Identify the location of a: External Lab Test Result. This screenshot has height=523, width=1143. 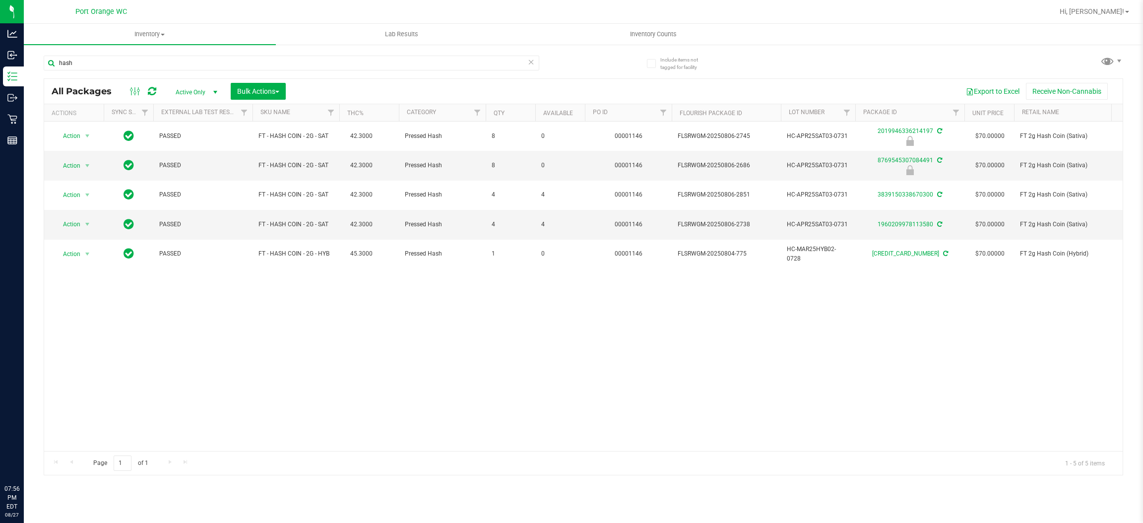
(200, 112).